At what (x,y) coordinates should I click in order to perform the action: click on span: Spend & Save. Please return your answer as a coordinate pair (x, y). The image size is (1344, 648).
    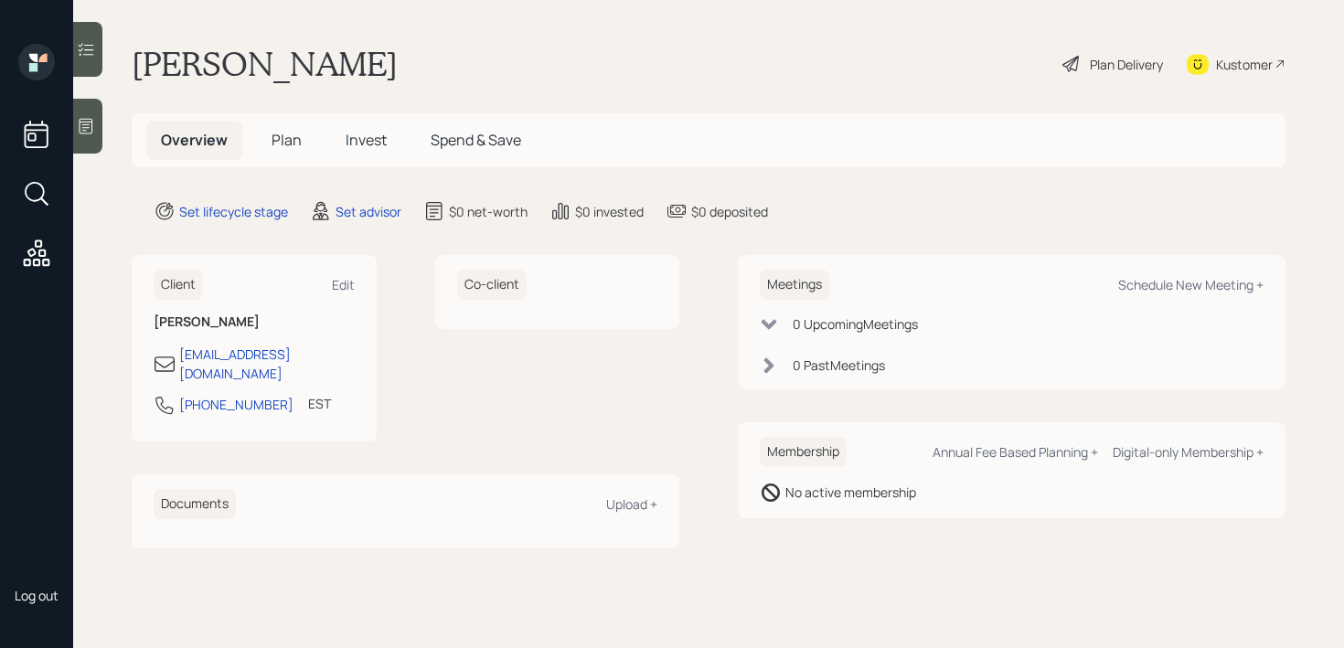
    Looking at the image, I should click on (475, 140).